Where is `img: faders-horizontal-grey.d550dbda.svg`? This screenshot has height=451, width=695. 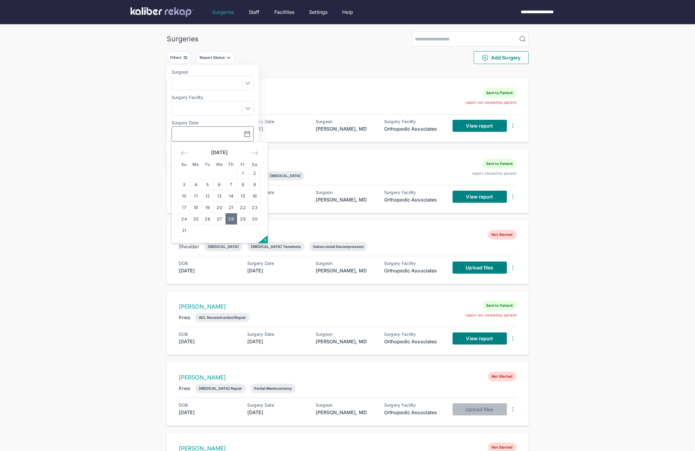
img: faders-horizontal-grey.d550dbda.svg is located at coordinates (186, 58).